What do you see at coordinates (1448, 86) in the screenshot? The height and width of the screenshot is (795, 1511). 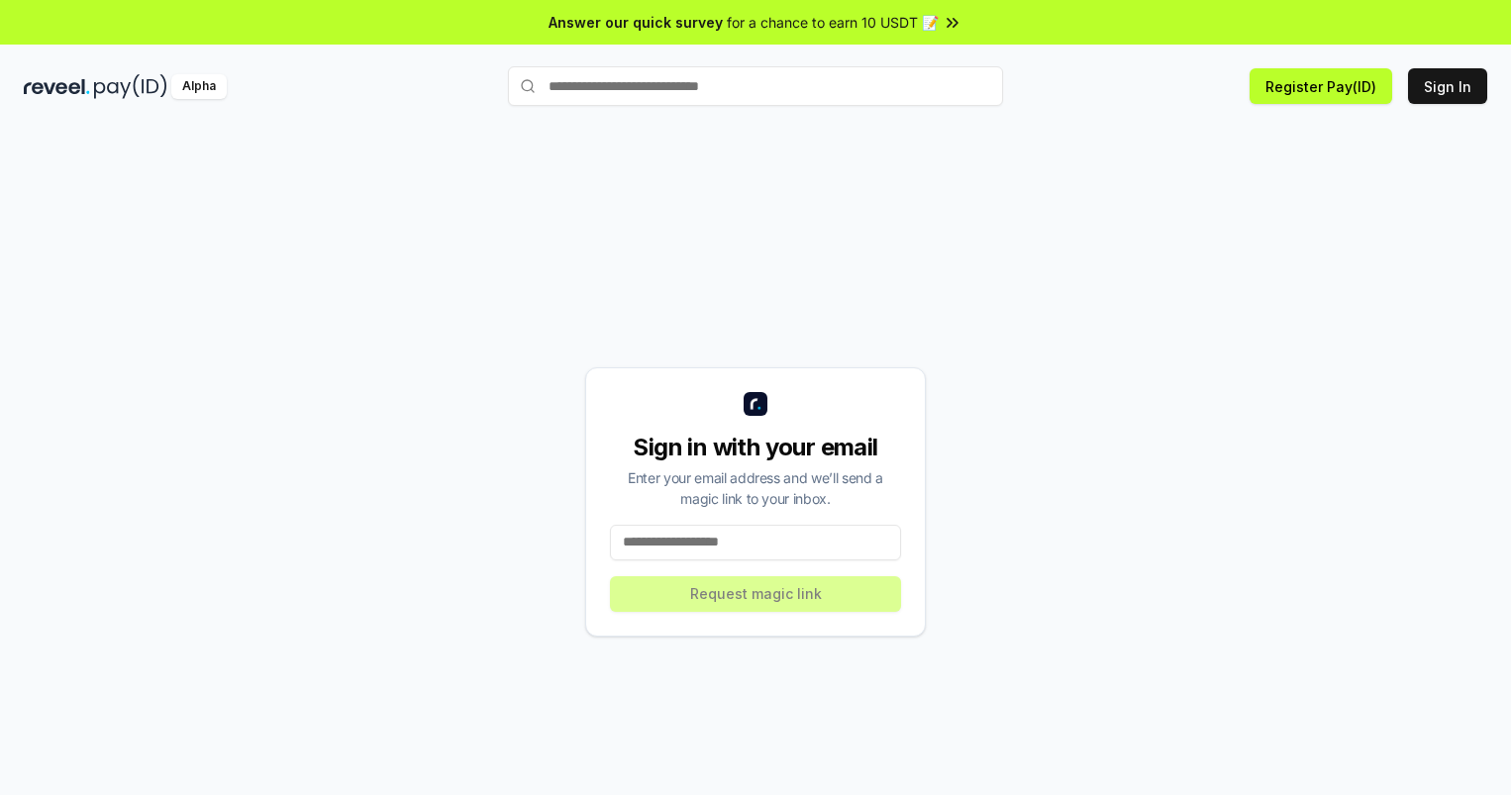 I see `button: Sign In` at bounding box center [1448, 86].